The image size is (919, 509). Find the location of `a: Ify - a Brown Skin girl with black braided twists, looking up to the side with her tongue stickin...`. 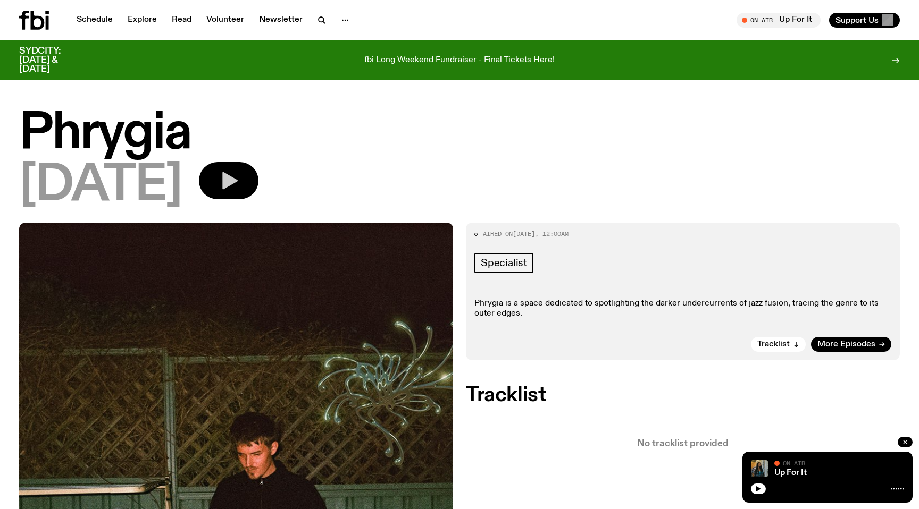

a: Ify - a Brown Skin girl with black braided twists, looking up to the side with her tongue stickin... is located at coordinates (759, 469).